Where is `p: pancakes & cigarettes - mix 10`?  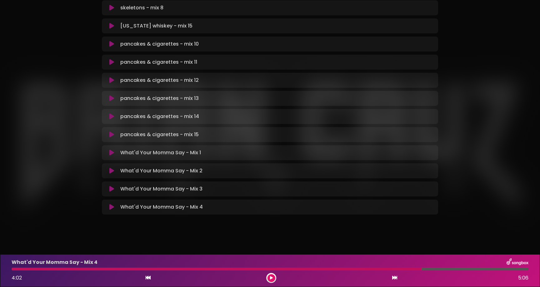
p: pancakes & cigarettes - mix 10 is located at coordinates (159, 44).